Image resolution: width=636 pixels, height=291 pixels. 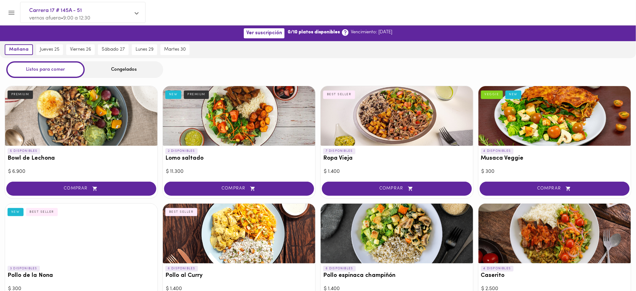 I want to click on div: Congelados, so click(x=124, y=69).